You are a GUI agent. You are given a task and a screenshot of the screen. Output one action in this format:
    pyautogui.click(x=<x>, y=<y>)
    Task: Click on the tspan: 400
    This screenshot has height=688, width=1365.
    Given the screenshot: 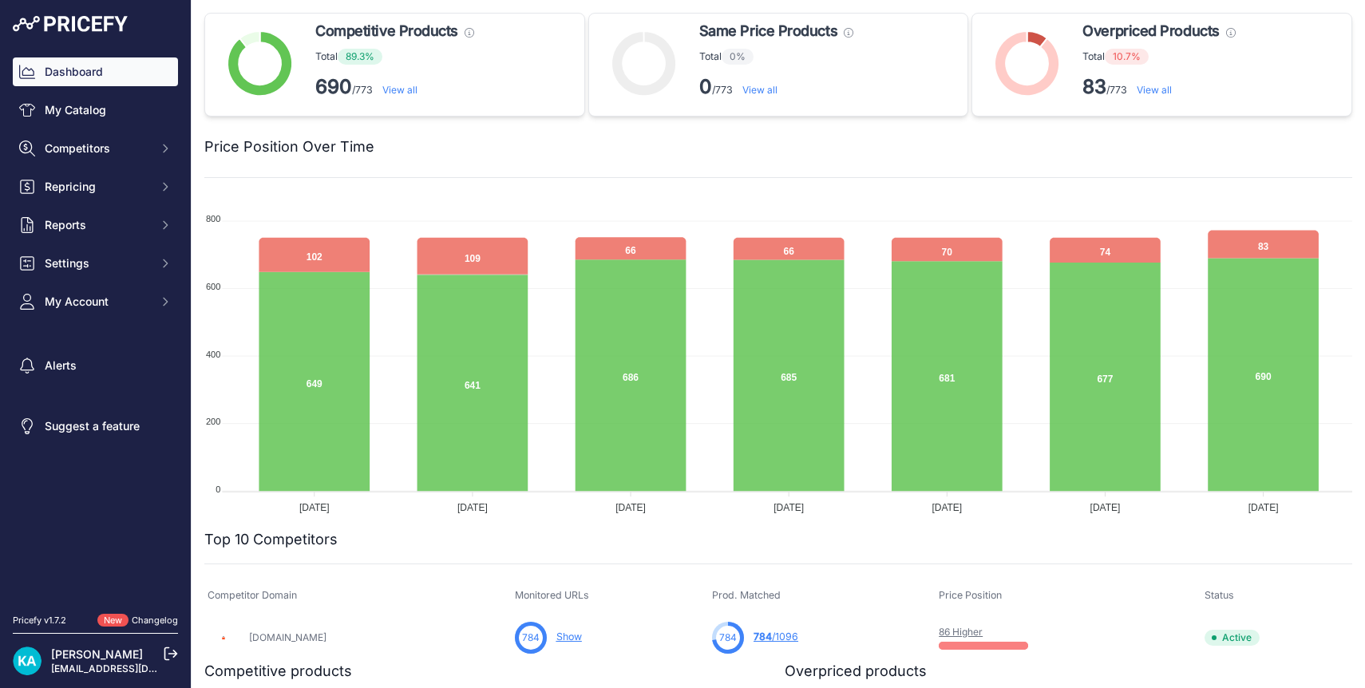 What is the action you would take?
    pyautogui.click(x=213, y=354)
    